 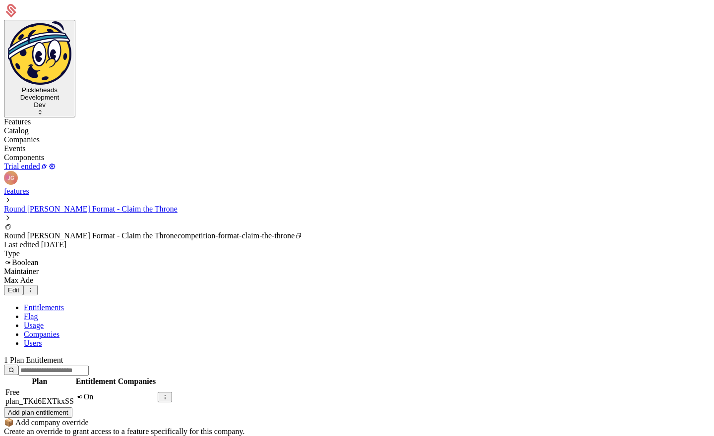 What do you see at coordinates (11, 178) in the screenshot?
I see `button: Open user button` at bounding box center [11, 178].